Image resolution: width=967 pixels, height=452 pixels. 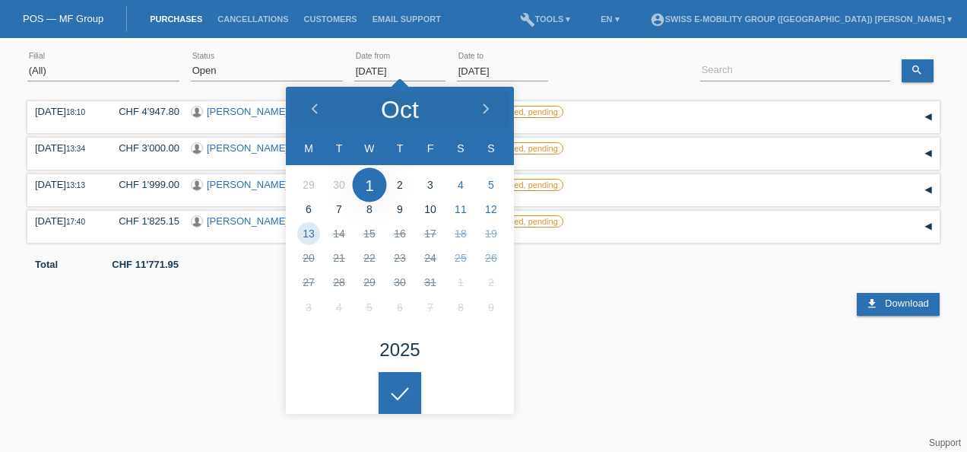 I want to click on a: buildTools ▾, so click(x=545, y=19).